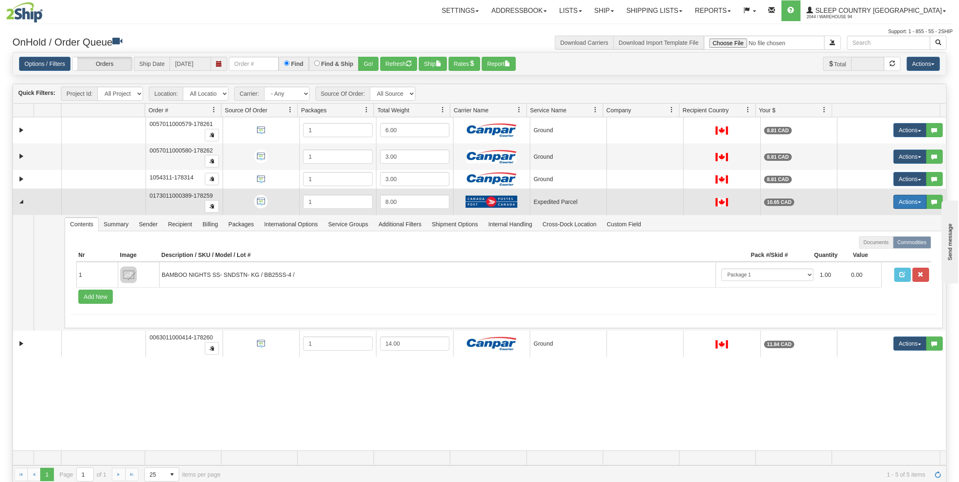  I want to click on span: Additional Filters, so click(400, 224).